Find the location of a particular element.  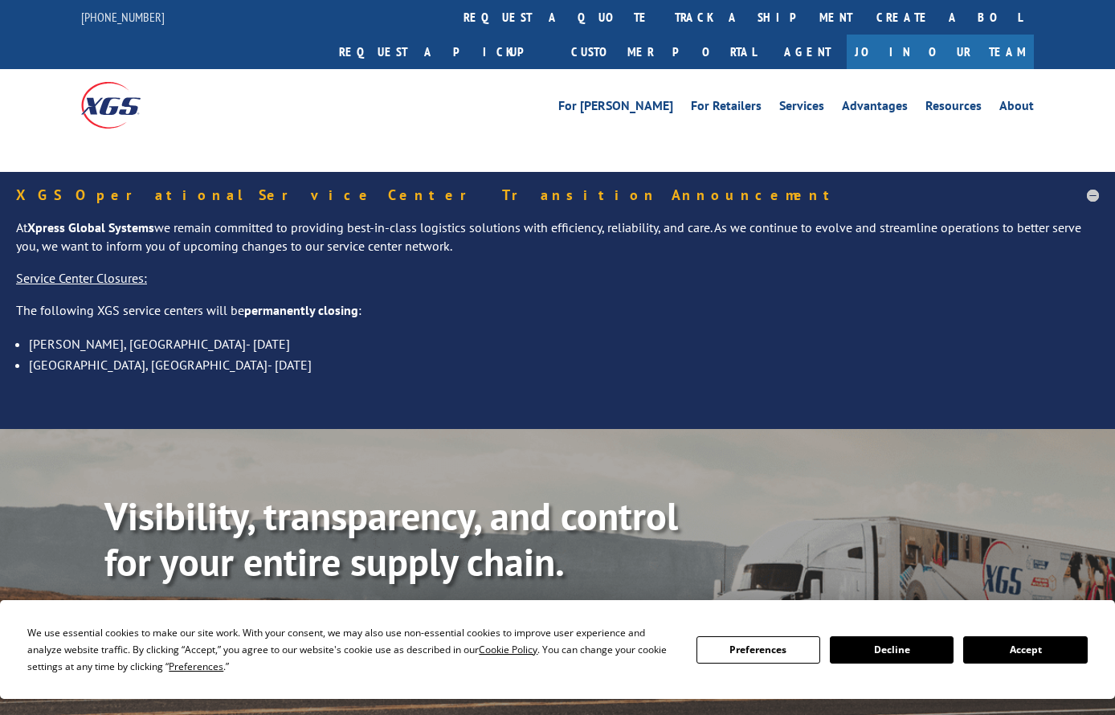

button: Accept is located at coordinates (1025, 650).